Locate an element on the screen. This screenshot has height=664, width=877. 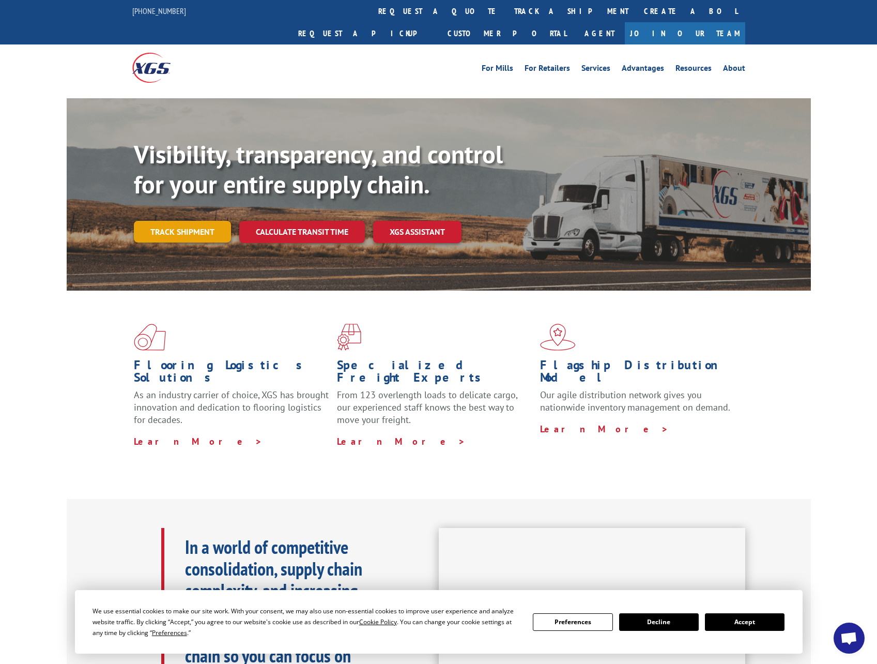
a: Services is located at coordinates (596, 70).